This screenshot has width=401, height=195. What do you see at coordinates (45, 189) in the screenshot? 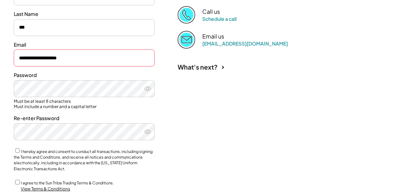
I see `div: View Terms & Conditions` at bounding box center [45, 189].